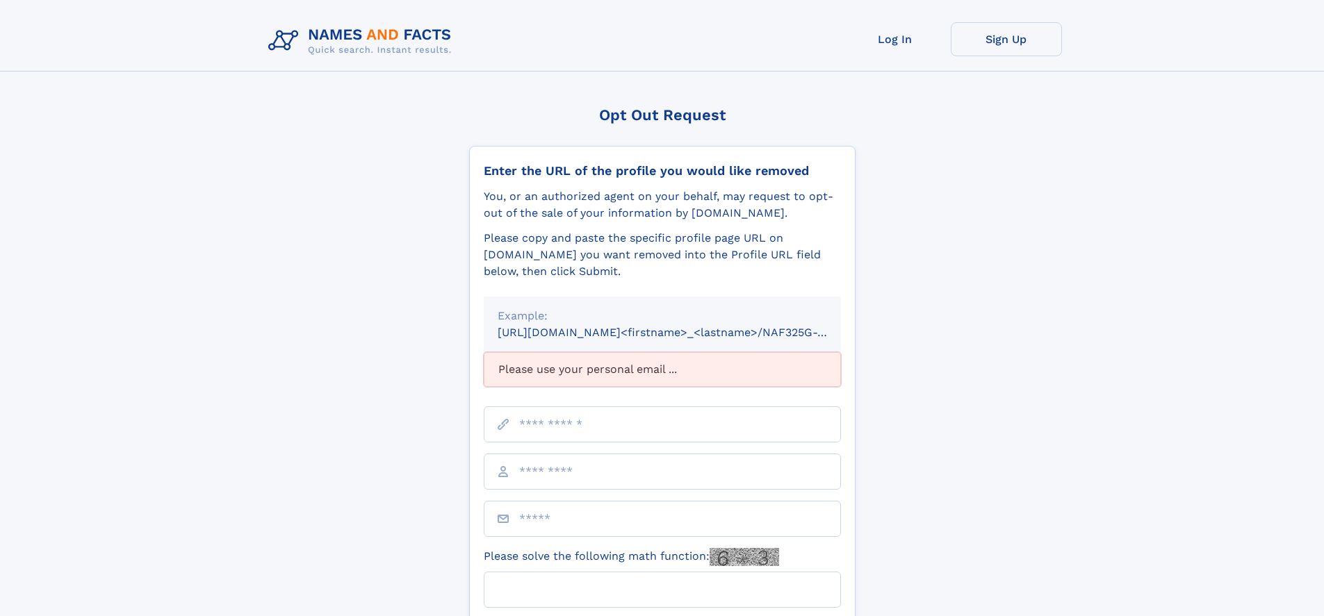 The height and width of the screenshot is (616, 1324). I want to click on div: Opt Out Request, so click(662, 115).